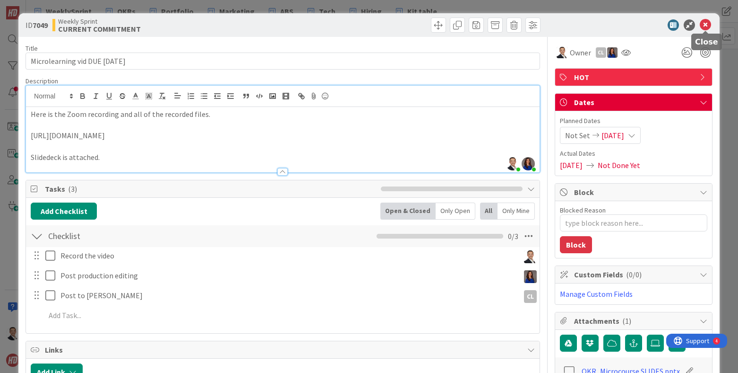 This screenshot has width=738, height=373. I want to click on div: Only Mine, so click(516, 211).